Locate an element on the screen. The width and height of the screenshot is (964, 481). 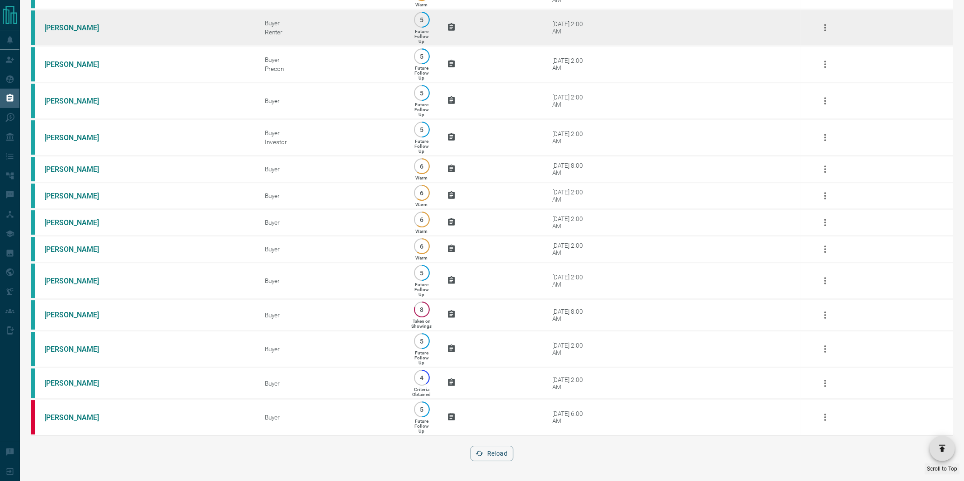
p: 8 is located at coordinates (422, 309).